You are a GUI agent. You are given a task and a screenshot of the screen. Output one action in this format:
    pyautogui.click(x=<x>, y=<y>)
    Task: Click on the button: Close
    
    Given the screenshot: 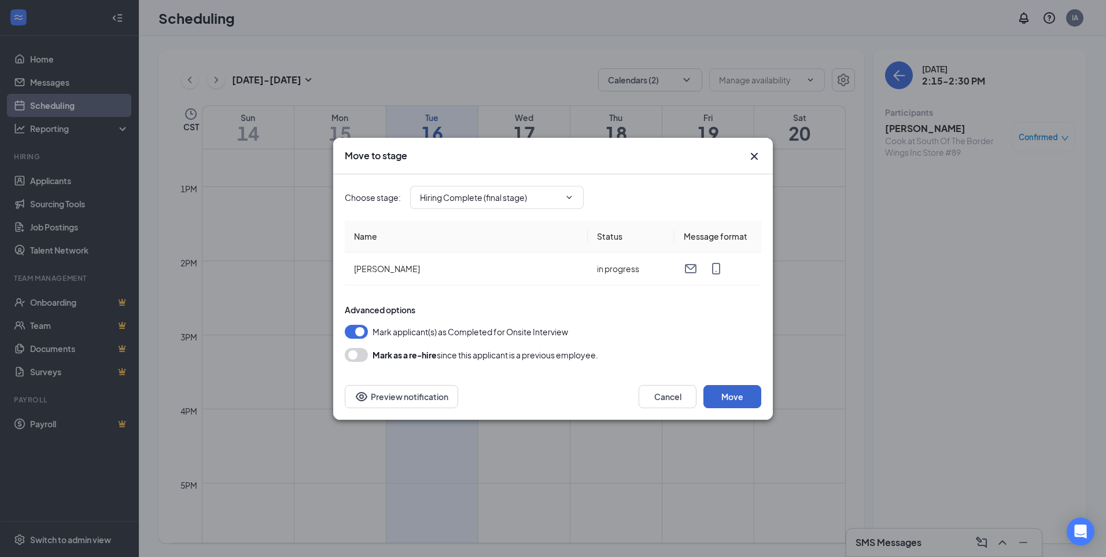 What is the action you would take?
    pyautogui.click(x=755, y=156)
    